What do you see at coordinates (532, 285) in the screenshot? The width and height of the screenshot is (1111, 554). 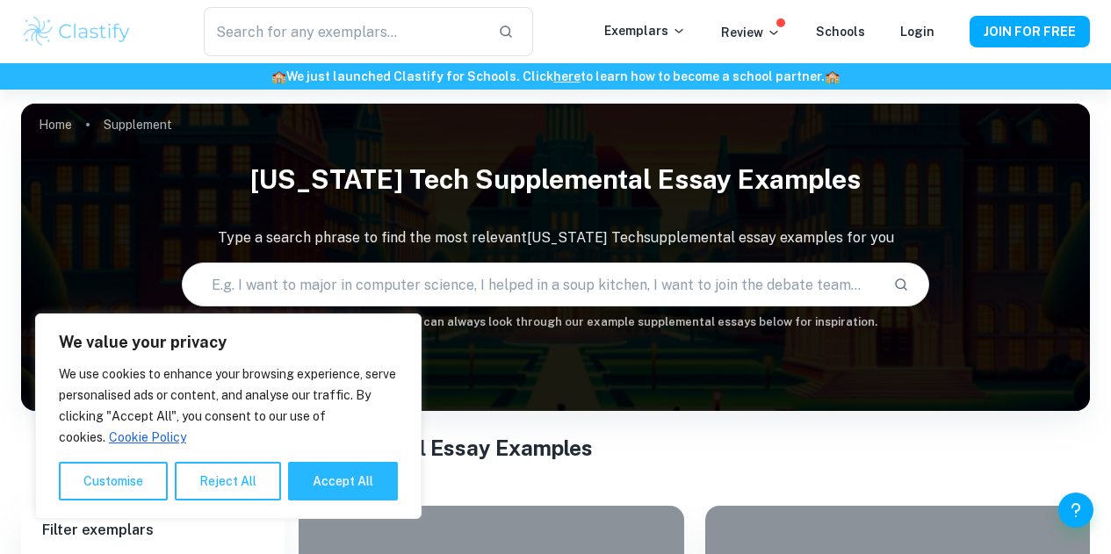 I see `input: E.g. I want to major in computer science, I helped in a soup kitchen, I want to join the debate t...` at bounding box center [532, 285].